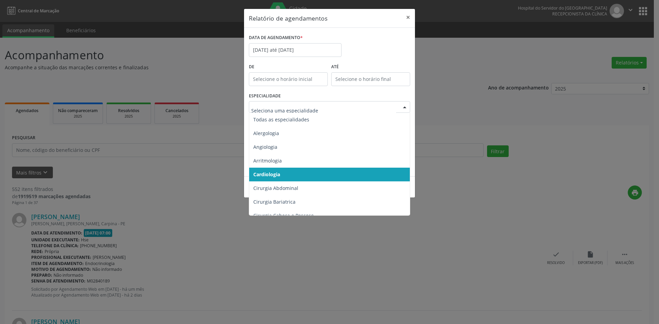 The image size is (659, 324). What do you see at coordinates (276, 38) in the screenshot?
I see `label: DATA DE AGENDAMENTO` at bounding box center [276, 38].